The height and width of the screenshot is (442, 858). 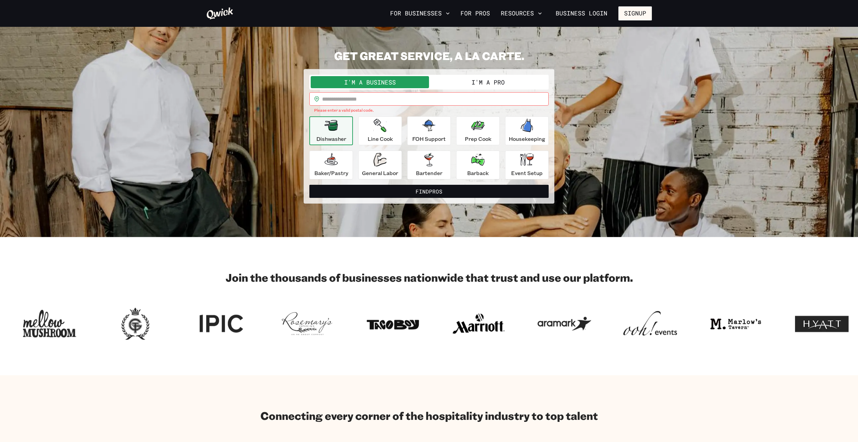 What do you see at coordinates (478, 165) in the screenshot?
I see `button: Barback` at bounding box center [478, 165].